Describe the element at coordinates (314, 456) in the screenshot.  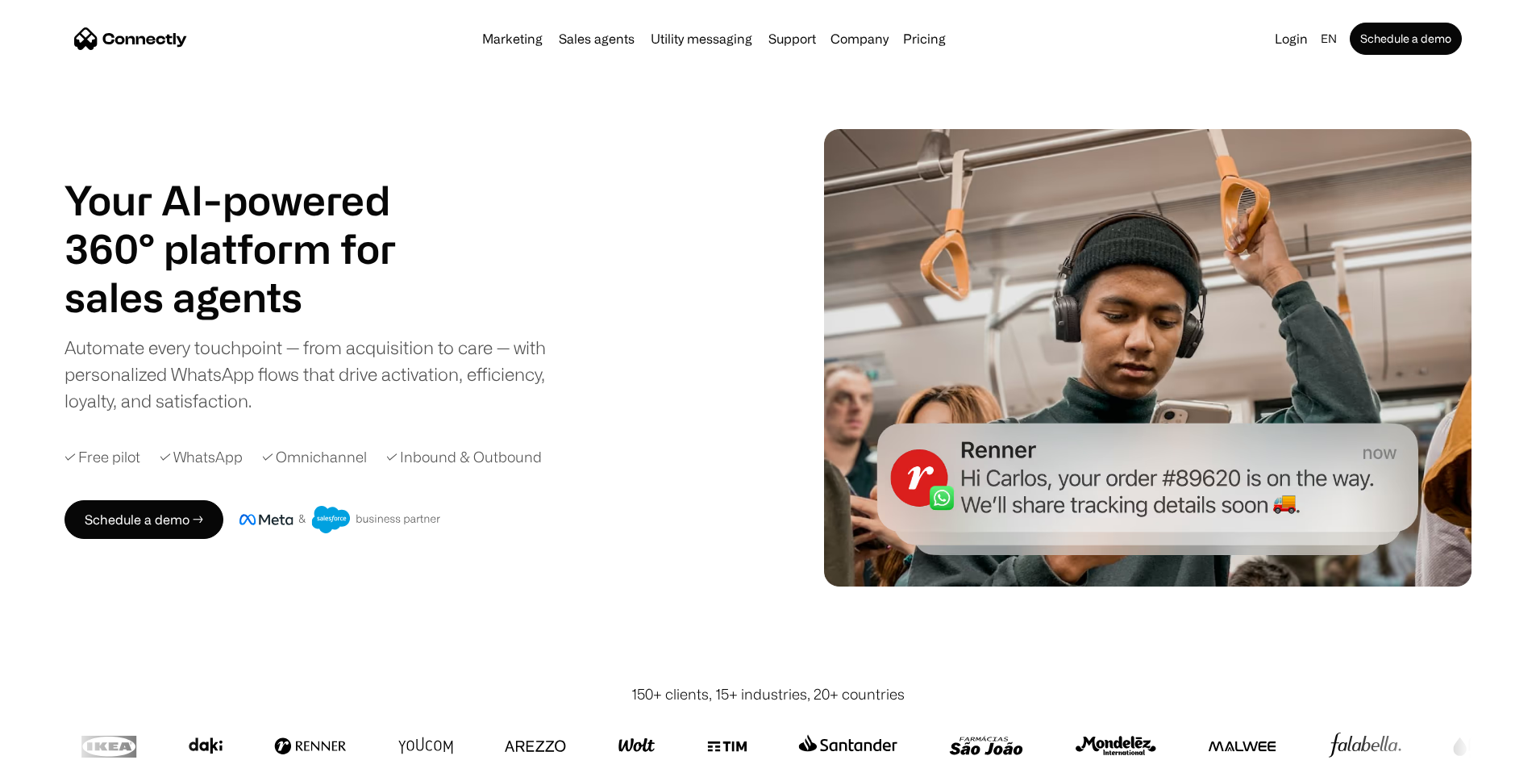
I see `div: ✓ Omnichannel` at that location.